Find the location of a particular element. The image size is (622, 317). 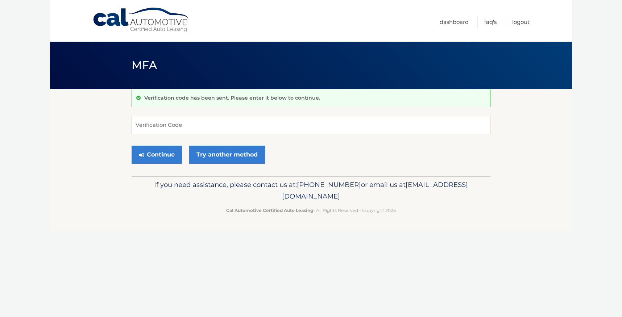

a: Try another method is located at coordinates (227, 155).